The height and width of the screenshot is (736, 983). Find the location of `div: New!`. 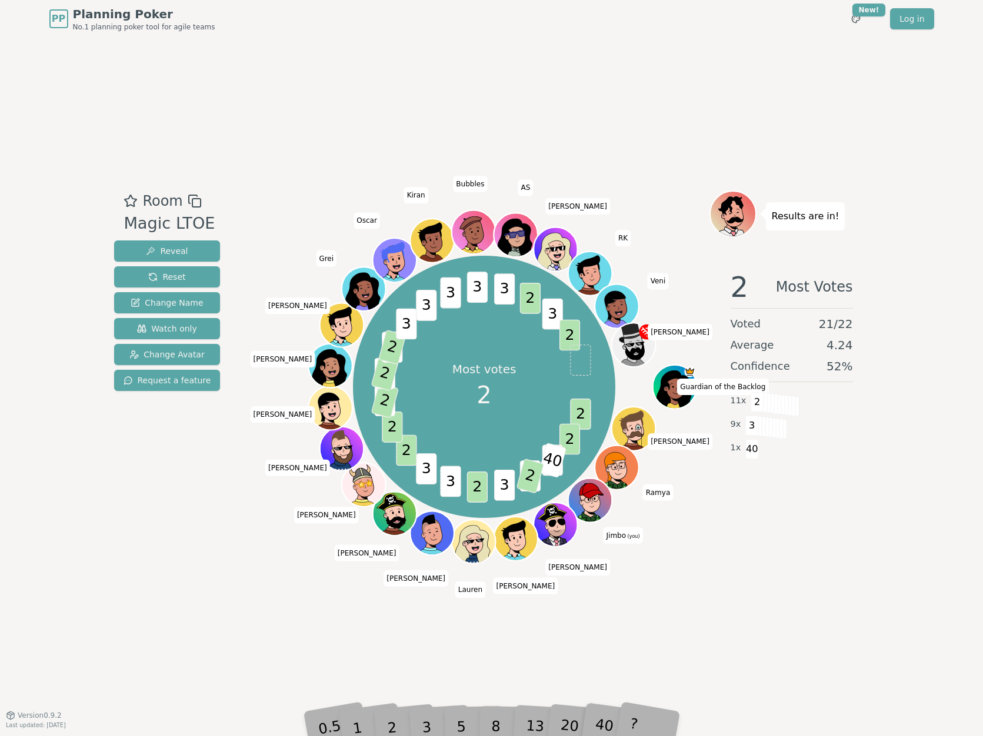

div: New! is located at coordinates (869, 10).